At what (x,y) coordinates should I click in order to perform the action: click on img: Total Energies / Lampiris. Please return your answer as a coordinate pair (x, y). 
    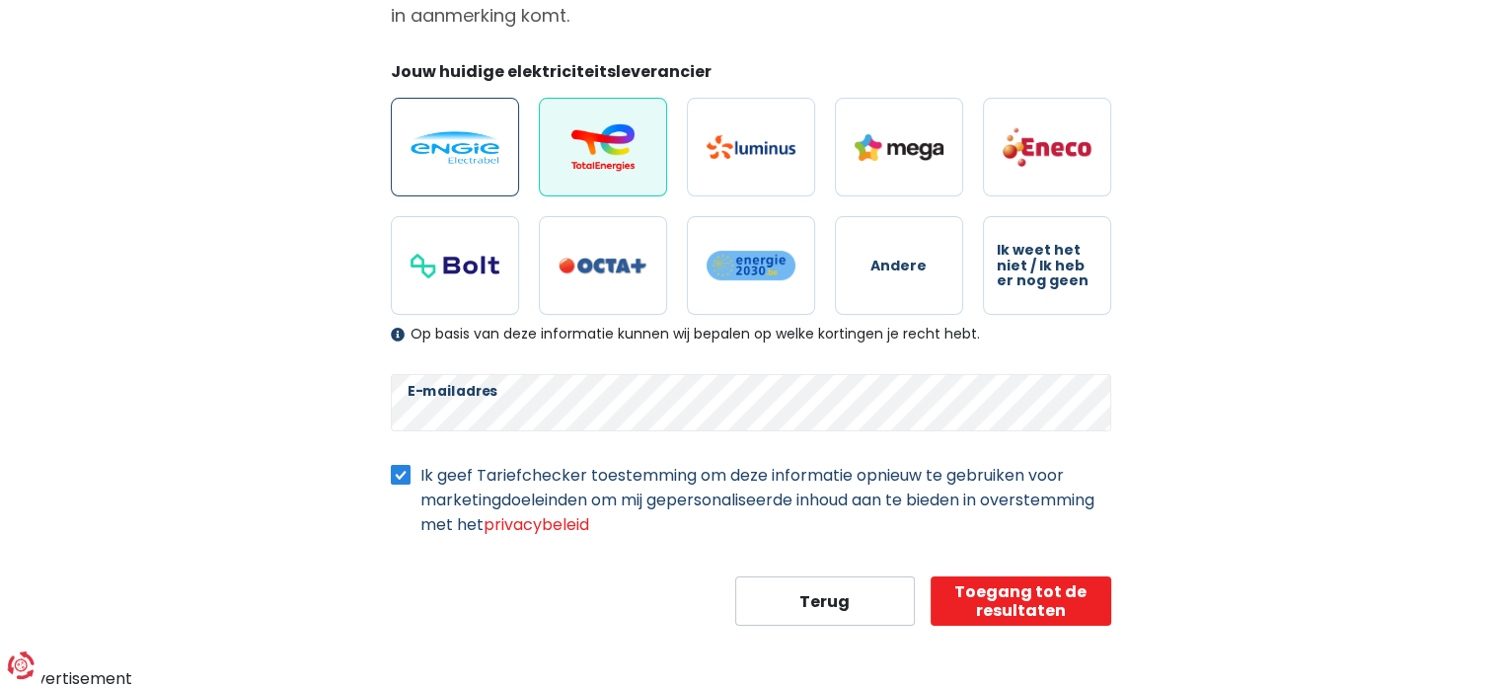
    Looking at the image, I should click on (603, 147).